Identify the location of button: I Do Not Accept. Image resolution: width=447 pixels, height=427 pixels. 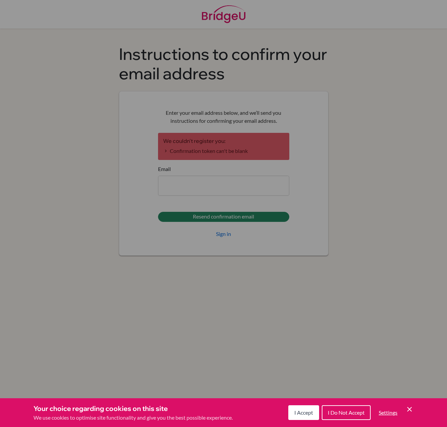
(346, 413).